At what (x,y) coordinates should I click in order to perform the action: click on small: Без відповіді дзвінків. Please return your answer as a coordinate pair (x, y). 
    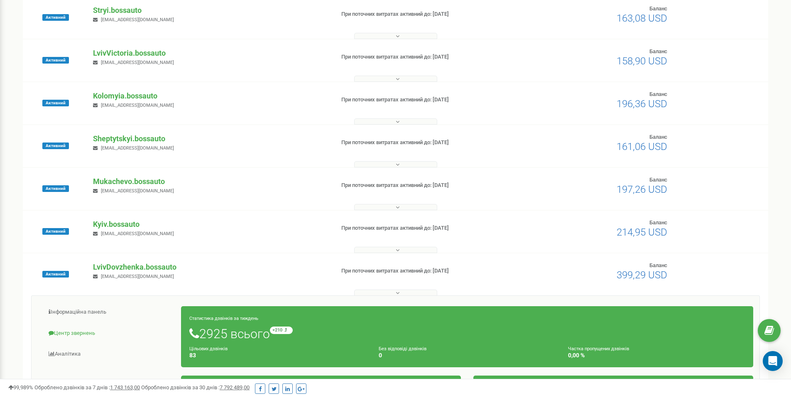
    Looking at the image, I should click on (402, 348).